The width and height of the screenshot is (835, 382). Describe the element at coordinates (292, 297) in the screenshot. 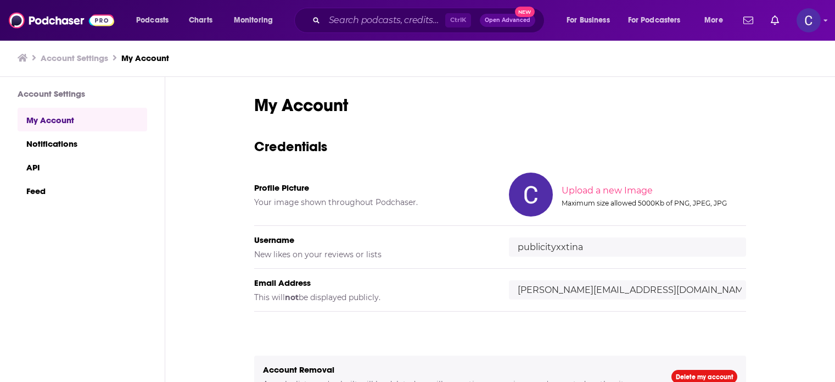

I see `b: not` at that location.